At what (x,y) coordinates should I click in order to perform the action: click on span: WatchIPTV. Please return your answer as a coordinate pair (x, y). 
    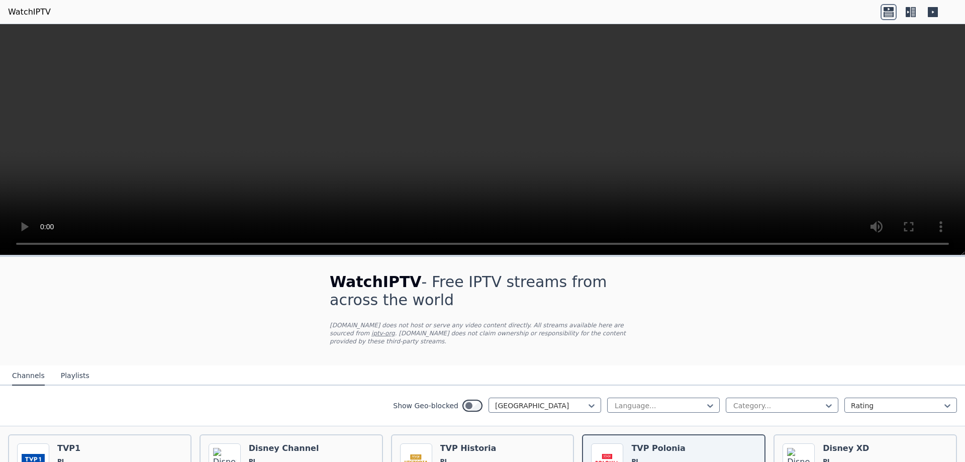
    Looking at the image, I should click on (376, 282).